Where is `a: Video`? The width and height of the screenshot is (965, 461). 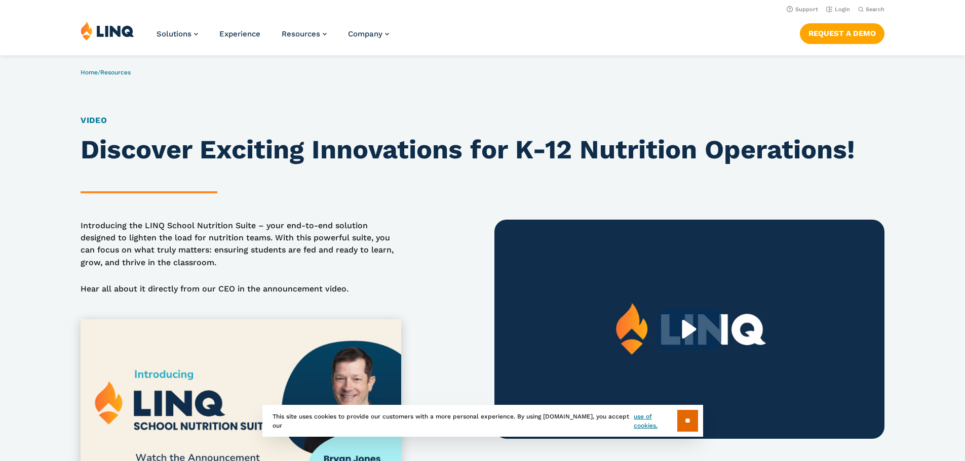
a: Video is located at coordinates (94, 120).